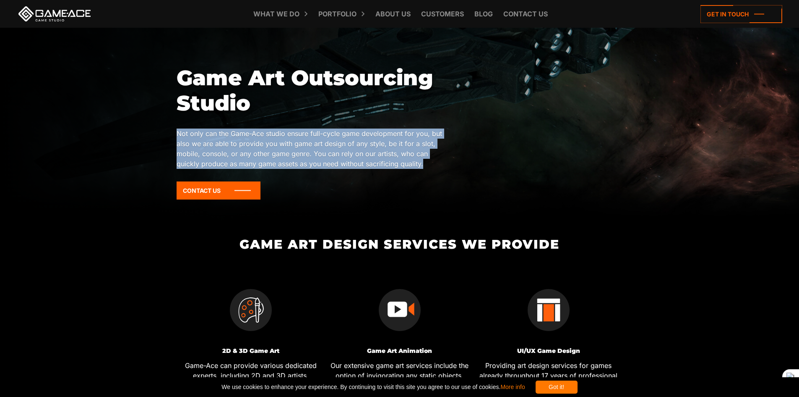 The height and width of the screenshot is (397, 799). What do you see at coordinates (549, 310) in the screenshot?
I see `img: Ui ux game design icon` at bounding box center [549, 310].